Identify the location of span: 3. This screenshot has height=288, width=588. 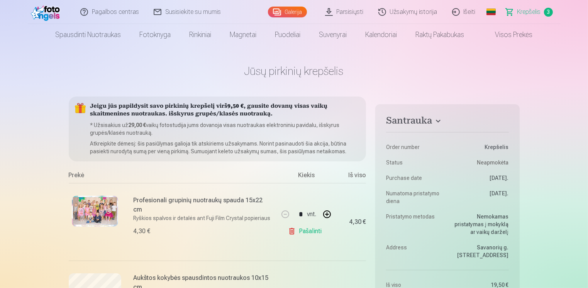
(548, 12).